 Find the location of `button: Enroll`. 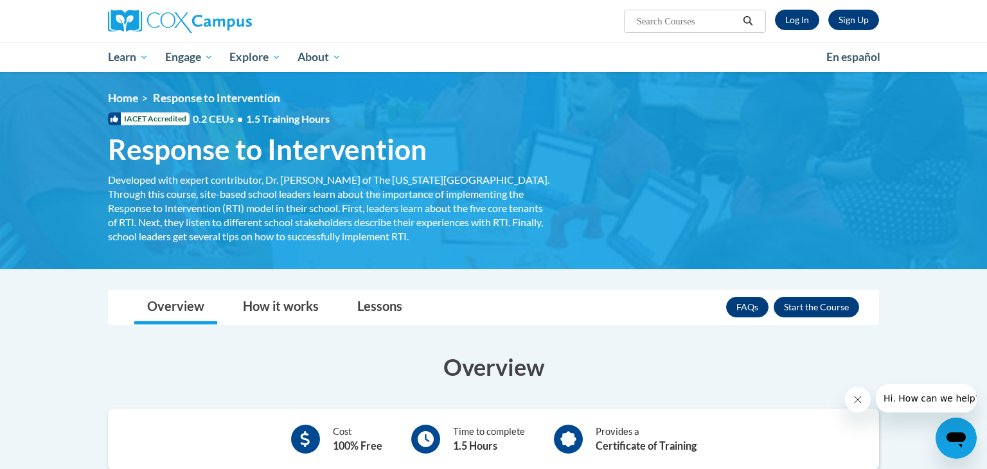

button: Enroll is located at coordinates (816, 307).